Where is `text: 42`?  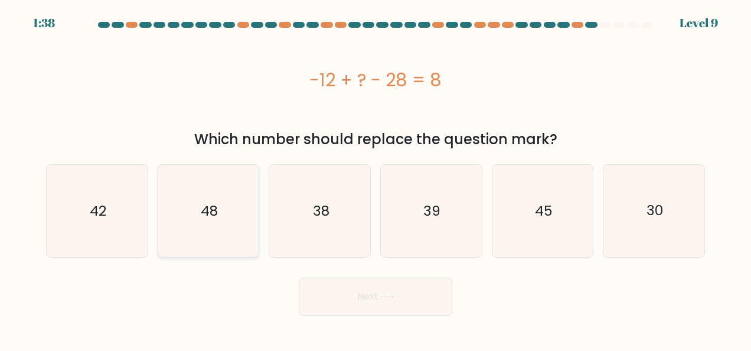
text: 42 is located at coordinates (98, 211).